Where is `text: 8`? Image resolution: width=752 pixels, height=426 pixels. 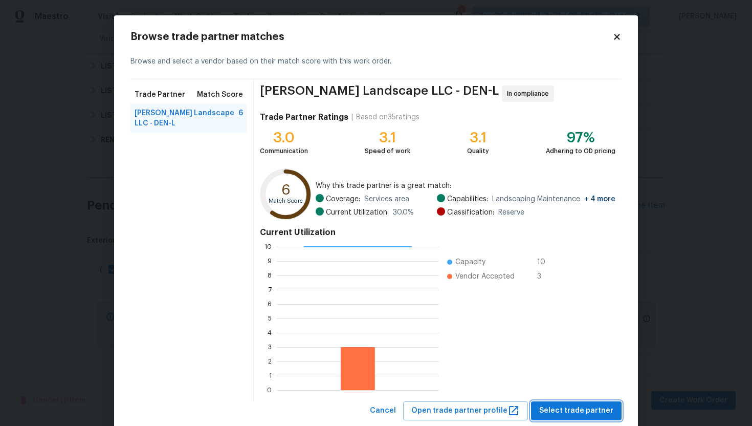
text: 8 is located at coordinates (270, 275).